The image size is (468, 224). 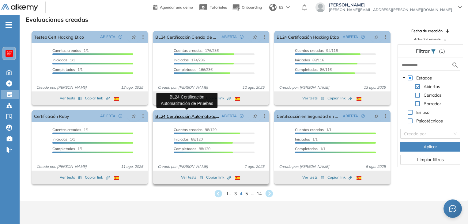 I want to click on span: Actividad reciente, so click(x=428, y=39).